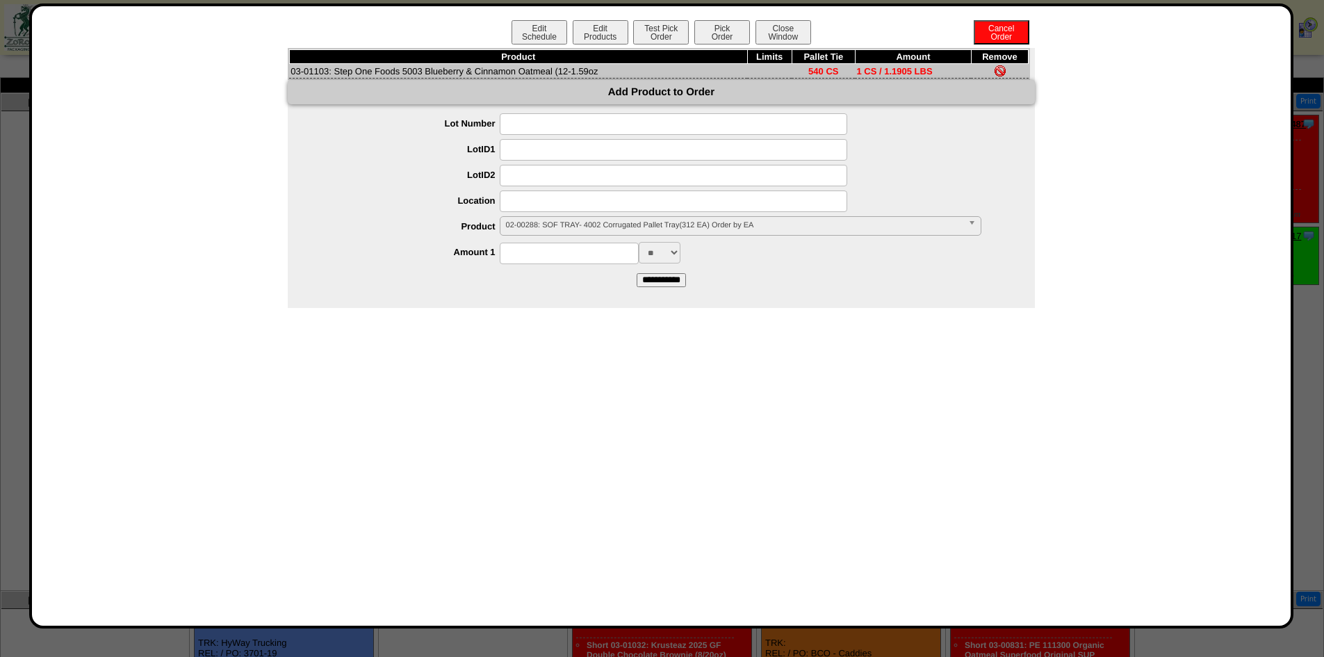  Describe the element at coordinates (722, 32) in the screenshot. I see `button: PickOrder` at that location.